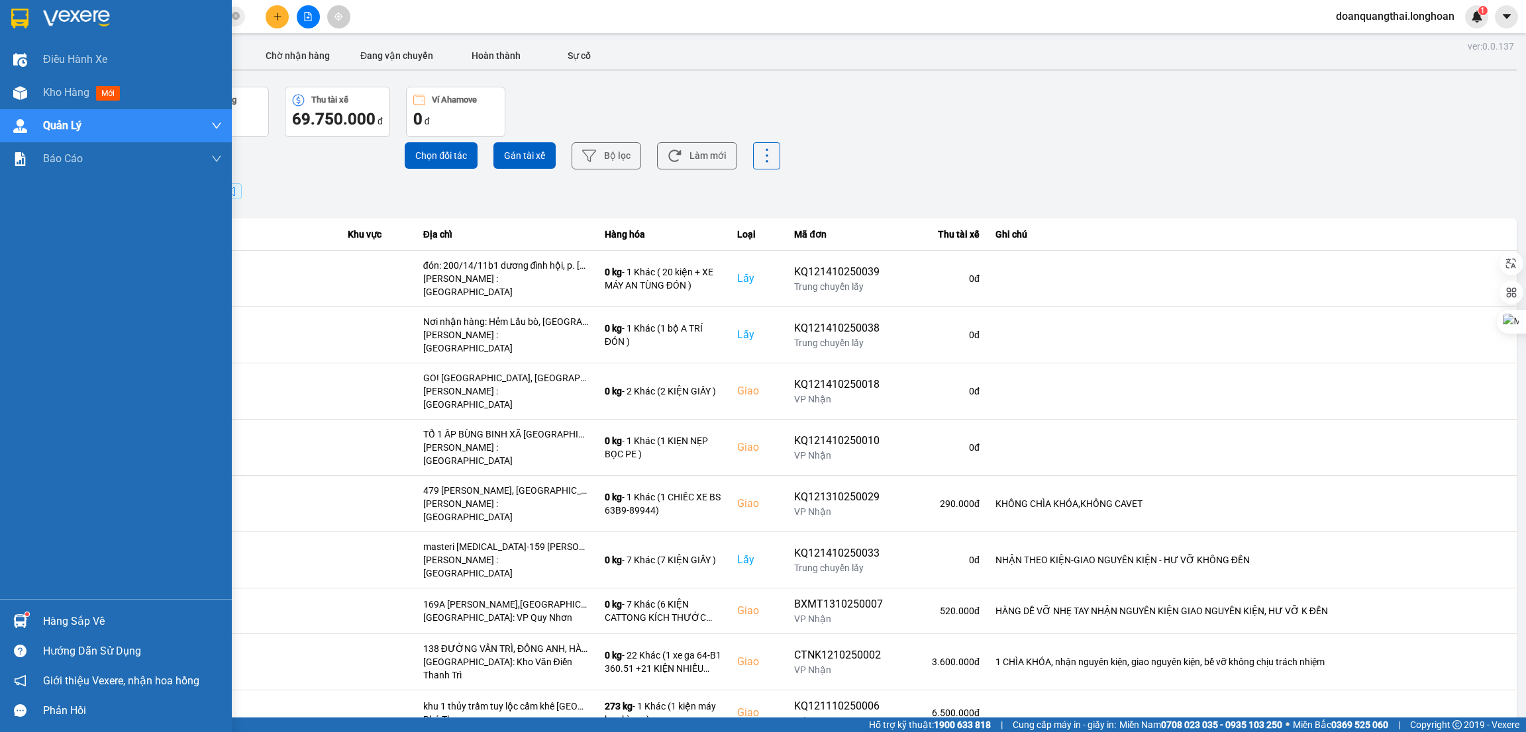  Describe the element at coordinates (1482, 11) in the screenshot. I see `span: 1` at that location.